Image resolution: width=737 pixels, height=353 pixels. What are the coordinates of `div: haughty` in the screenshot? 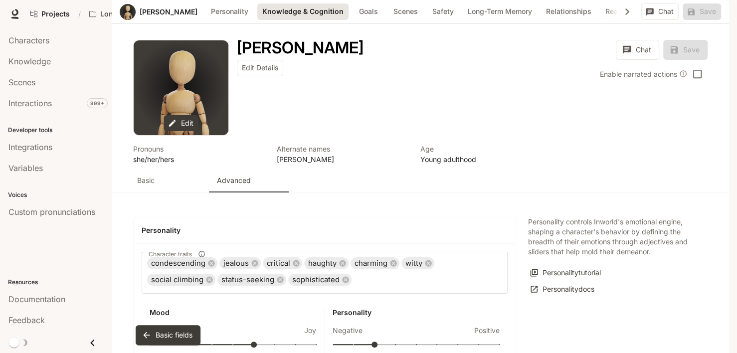 It's located at (326, 263).